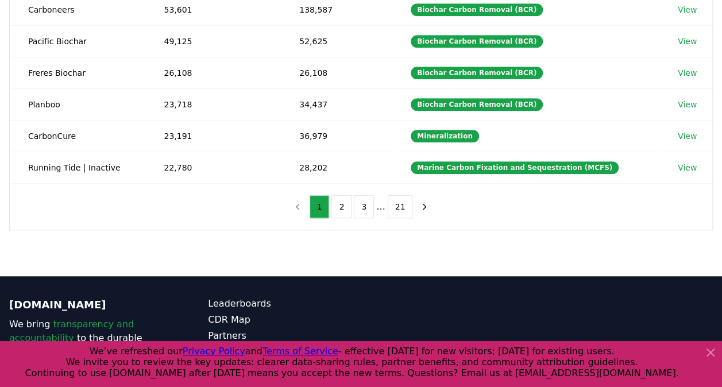  I want to click on td: 23,191, so click(213, 136).